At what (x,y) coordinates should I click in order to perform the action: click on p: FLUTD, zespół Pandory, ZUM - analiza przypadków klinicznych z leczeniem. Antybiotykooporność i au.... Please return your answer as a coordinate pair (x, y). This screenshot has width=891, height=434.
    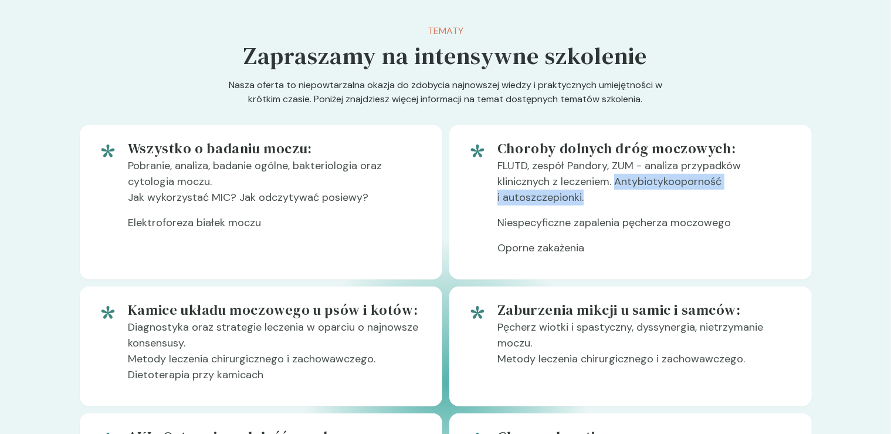
    Looking at the image, I should click on (646, 186).